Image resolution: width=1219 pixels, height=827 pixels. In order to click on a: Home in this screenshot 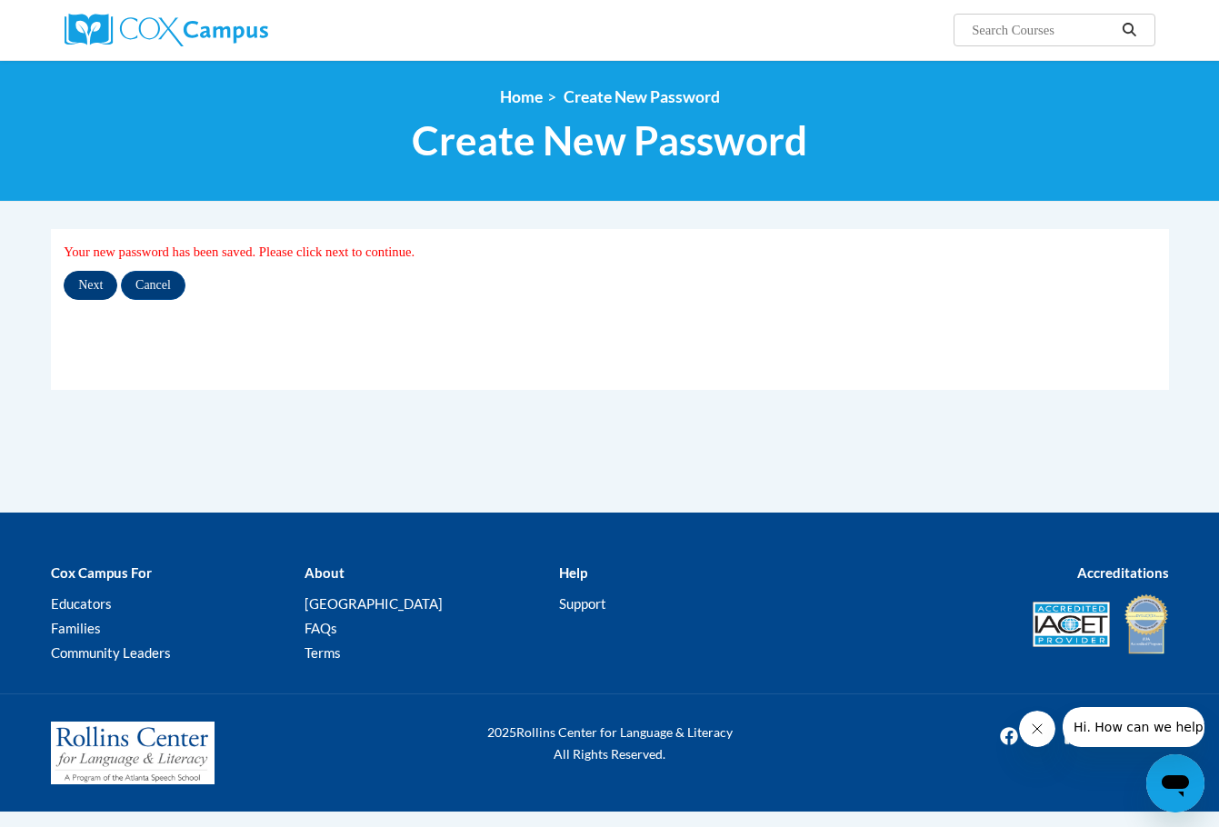, I will do `click(521, 96)`.